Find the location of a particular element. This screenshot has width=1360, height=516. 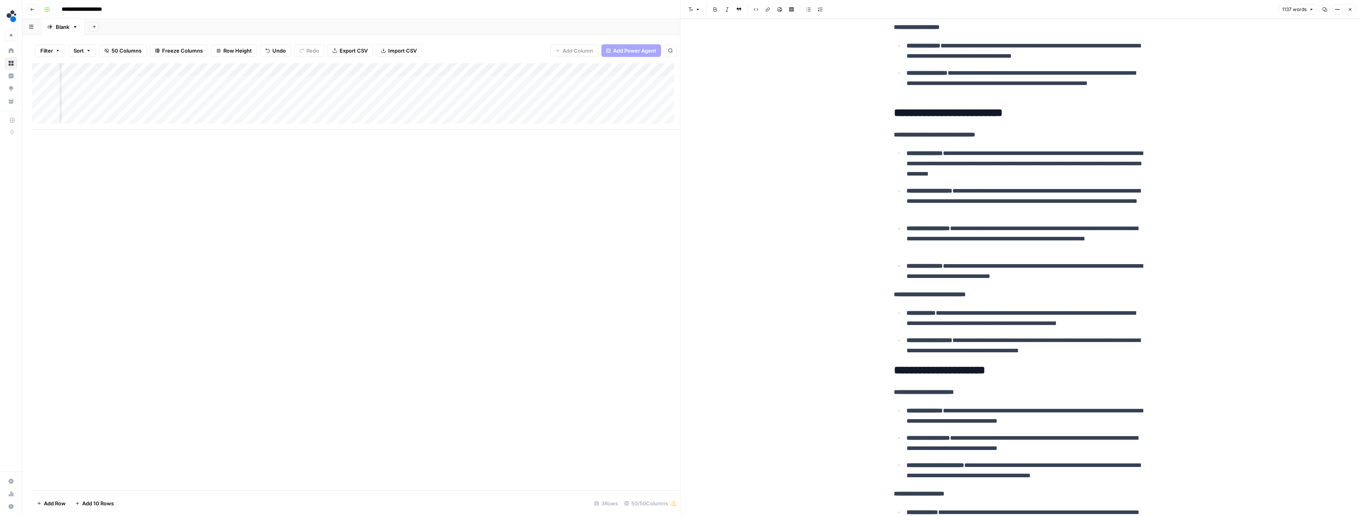

span: 50 Columns is located at coordinates (126, 51).